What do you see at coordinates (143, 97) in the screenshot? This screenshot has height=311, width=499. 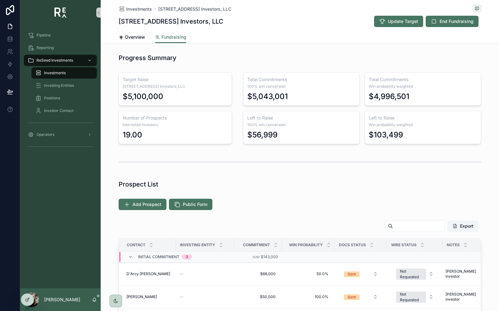 I see `div: $5,100,000` at bounding box center [143, 97].